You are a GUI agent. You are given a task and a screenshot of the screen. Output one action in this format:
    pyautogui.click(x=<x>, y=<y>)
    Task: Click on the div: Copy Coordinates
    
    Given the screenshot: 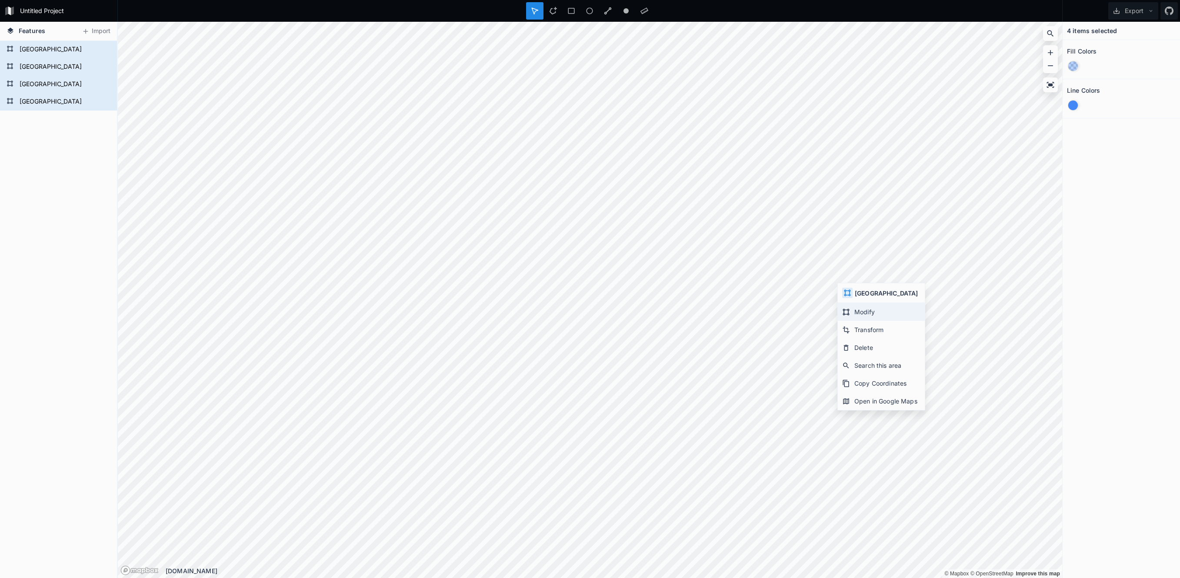 What is the action you would take?
    pyautogui.click(x=882, y=383)
    